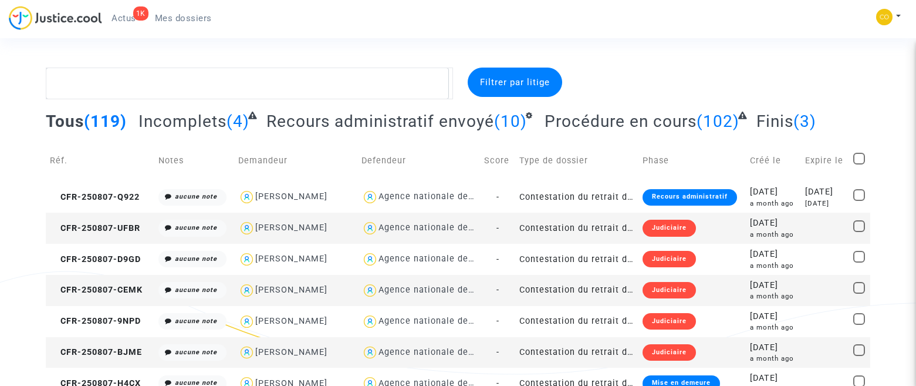 This screenshot has height=386, width=916. I want to click on span: Filtrer par litige, so click(515, 82).